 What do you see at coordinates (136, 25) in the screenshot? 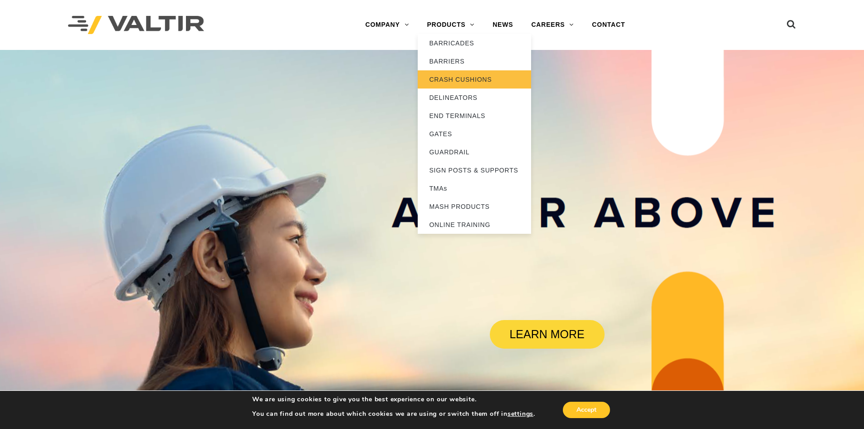
I see `img: Valtir` at bounding box center [136, 25].